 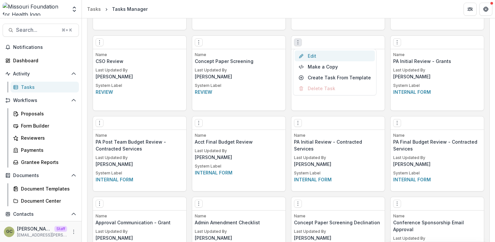 What do you see at coordinates (74, 231) in the screenshot?
I see `button: More` at bounding box center [74, 231].